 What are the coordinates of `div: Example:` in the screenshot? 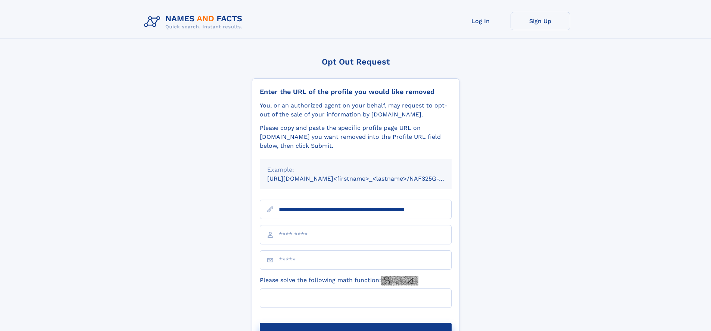 It's located at (356, 170).